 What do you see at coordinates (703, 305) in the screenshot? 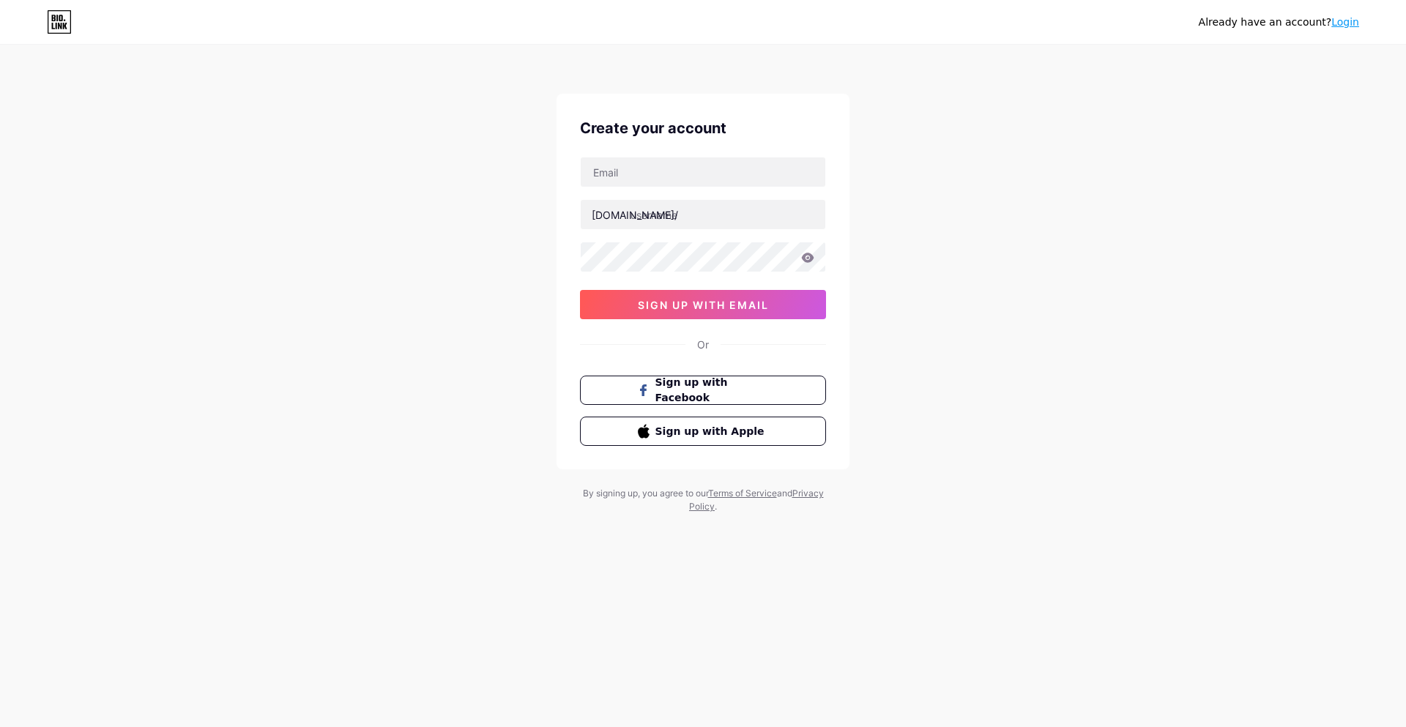
I see `span: sign up with email` at bounding box center [703, 305].